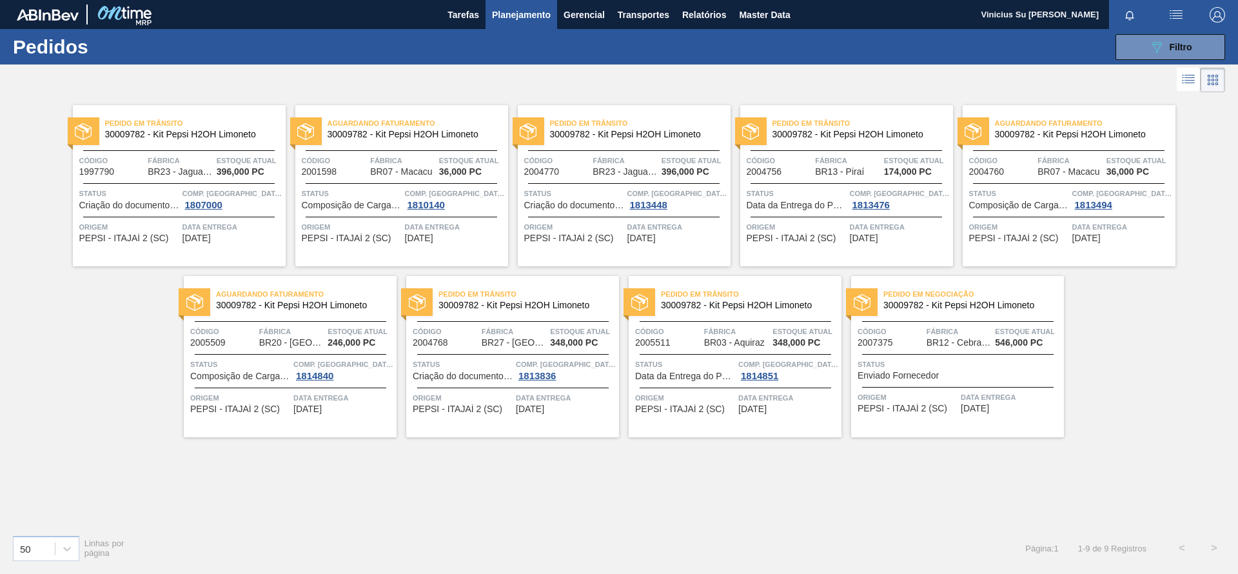 This screenshot has width=1238, height=574. Describe the element at coordinates (521, 15) in the screenshot. I see `span: Planejamento` at that location.